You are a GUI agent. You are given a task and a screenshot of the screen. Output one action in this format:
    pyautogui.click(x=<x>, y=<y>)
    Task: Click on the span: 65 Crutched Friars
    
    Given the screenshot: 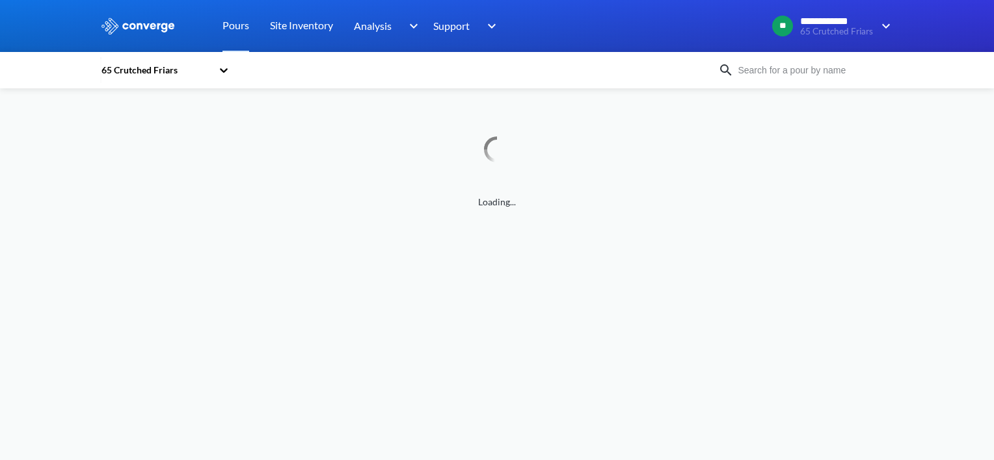 What is the action you would take?
    pyautogui.click(x=836, y=31)
    